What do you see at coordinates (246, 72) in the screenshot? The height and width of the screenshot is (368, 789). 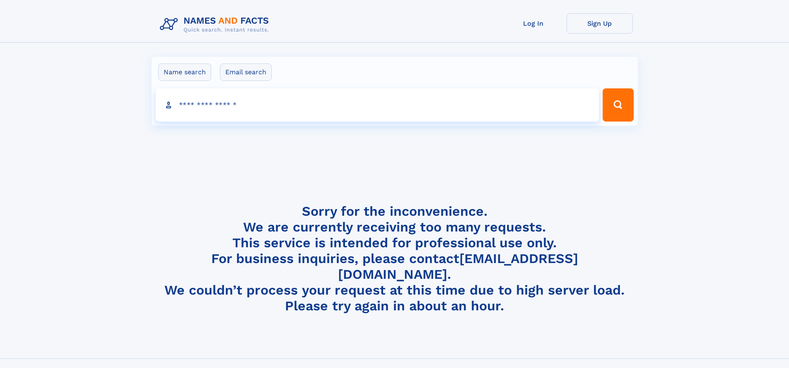 I see `label: Email search` at bounding box center [246, 72].